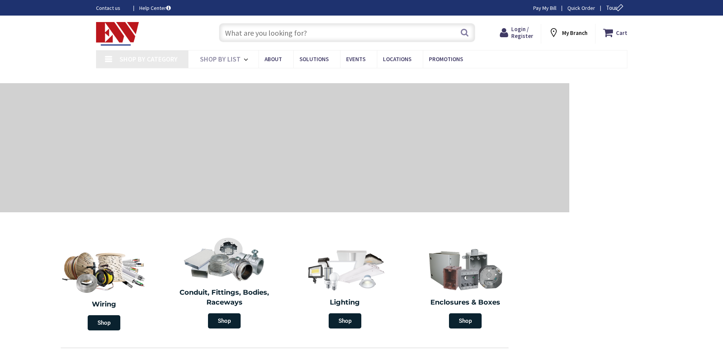  Describe the element at coordinates (615, 33) in the screenshot. I see `a: Cart` at that location.